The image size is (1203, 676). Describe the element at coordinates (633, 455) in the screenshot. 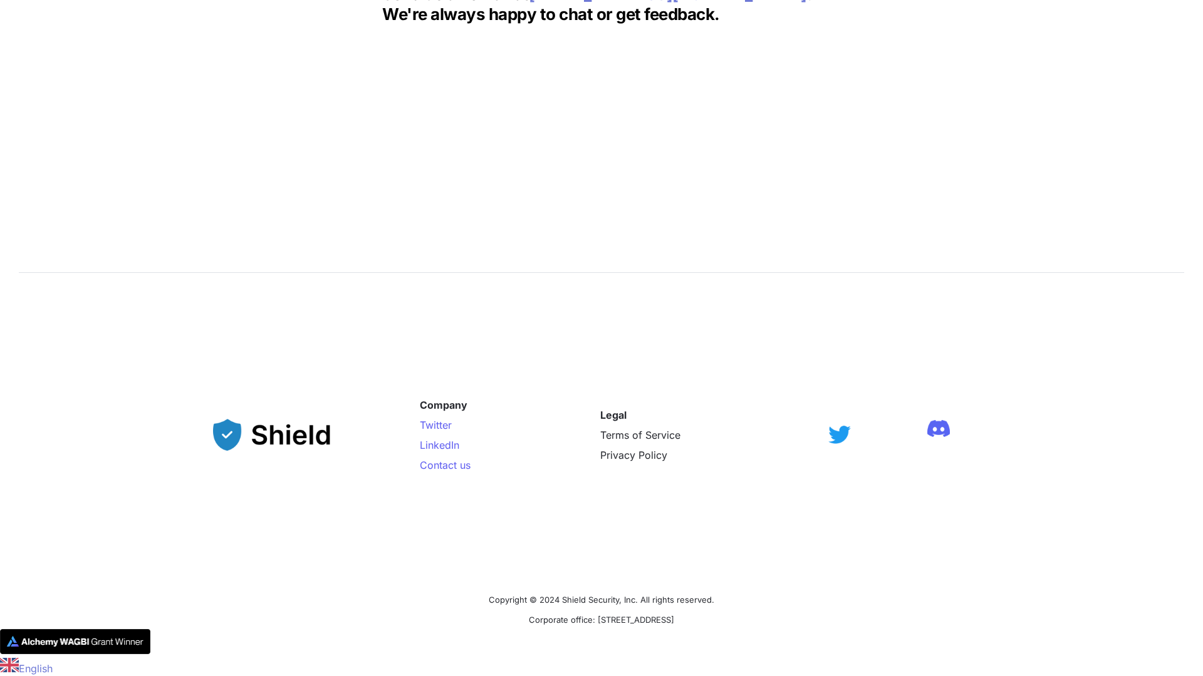

I see `span: Privacy Policy` at that location.